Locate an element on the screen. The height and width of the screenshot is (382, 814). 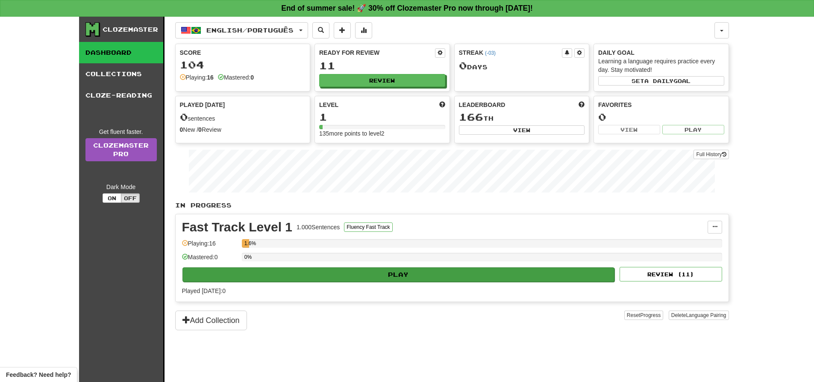
div: Dark Mode is located at coordinates (121, 187).